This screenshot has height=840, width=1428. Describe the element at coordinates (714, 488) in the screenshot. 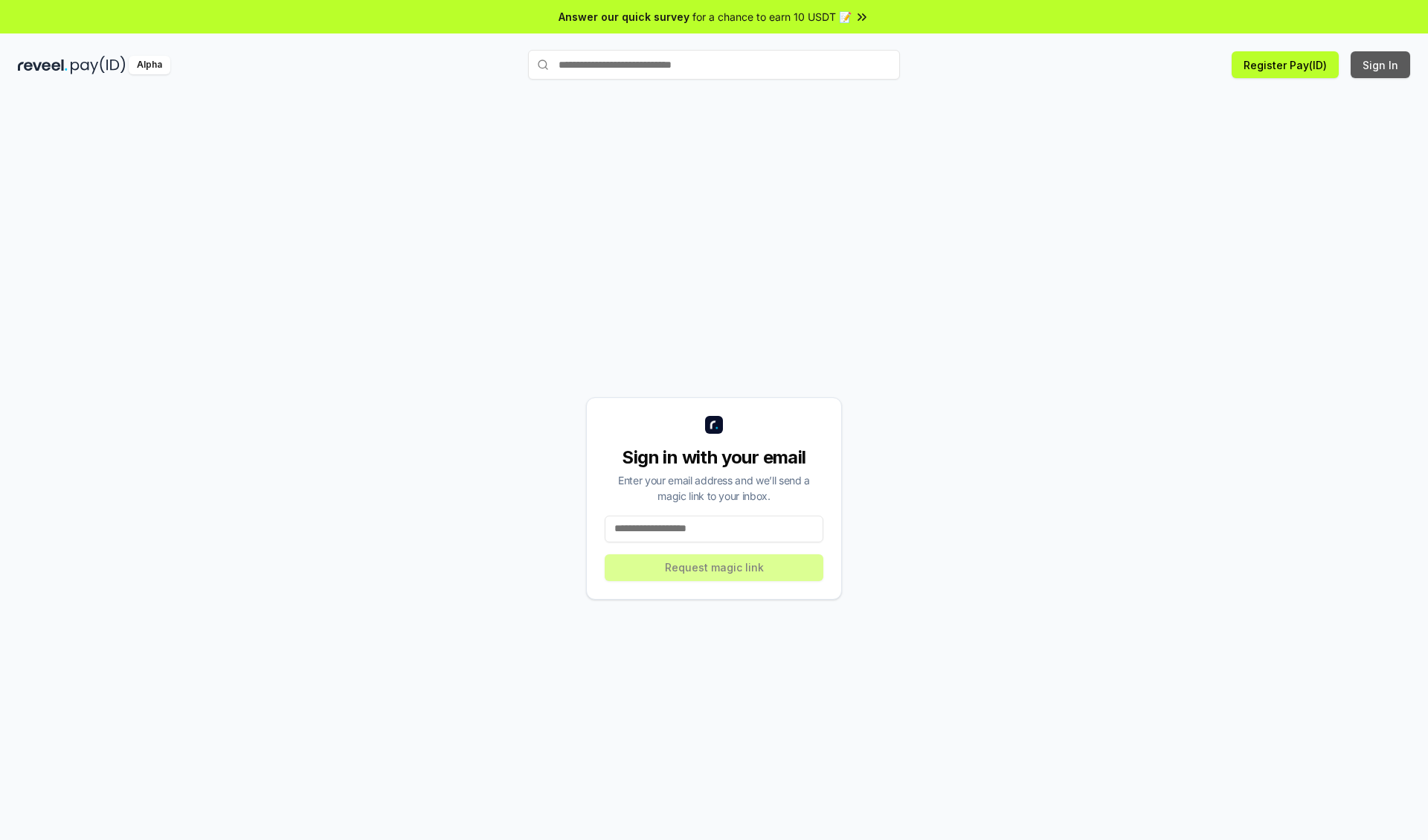

I see `div: Enter your email address and we’ll send a magic link to your inbox.` at that location.